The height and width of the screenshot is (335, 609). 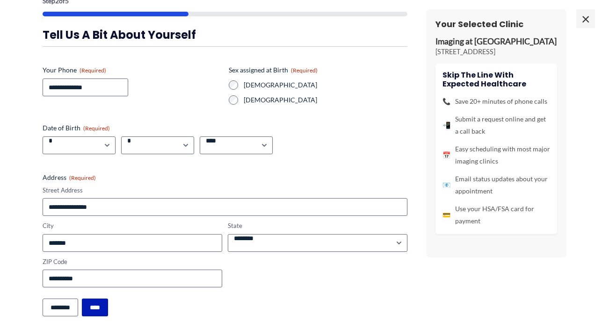 I want to click on li: Use your HSA/FSA card for payment, so click(x=496, y=215).